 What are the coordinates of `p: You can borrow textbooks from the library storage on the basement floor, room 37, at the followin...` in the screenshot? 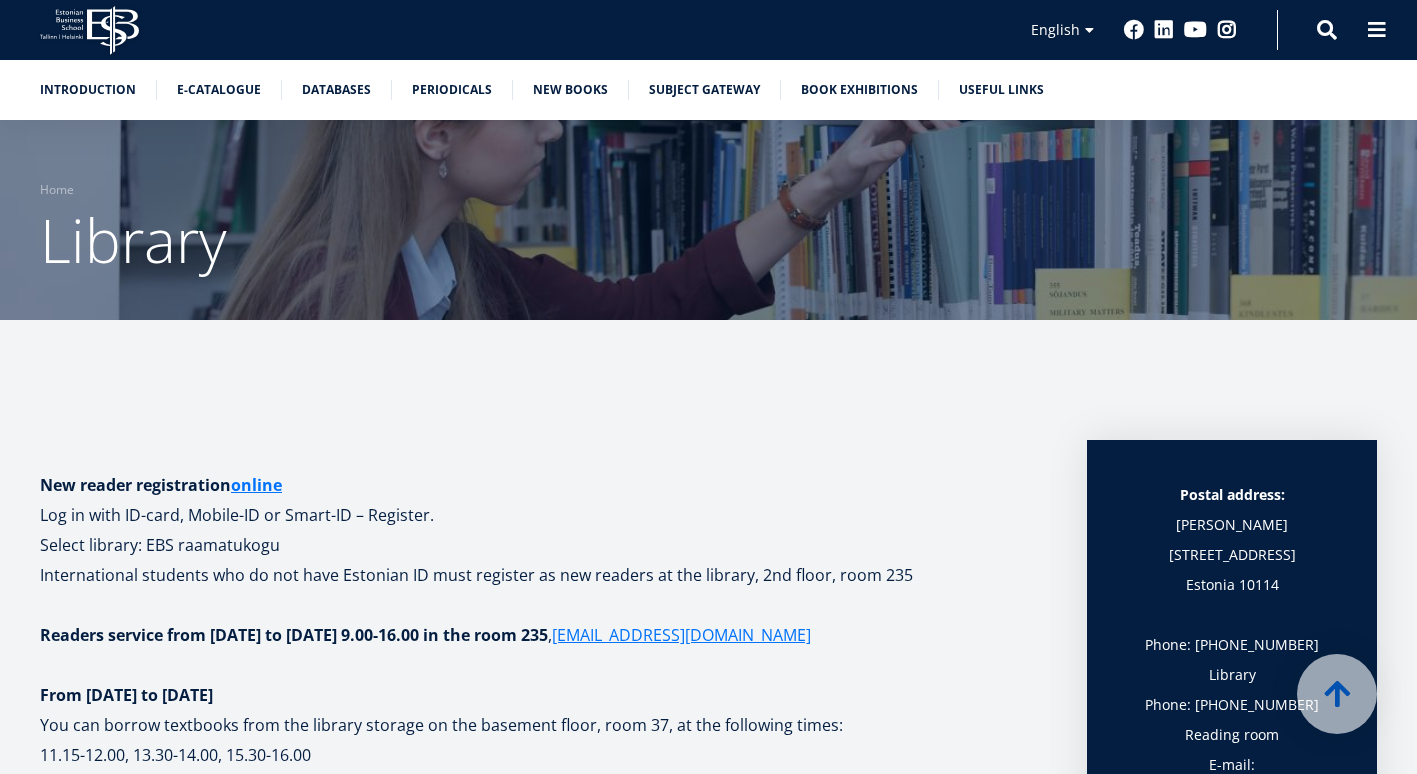 It's located at (543, 725).